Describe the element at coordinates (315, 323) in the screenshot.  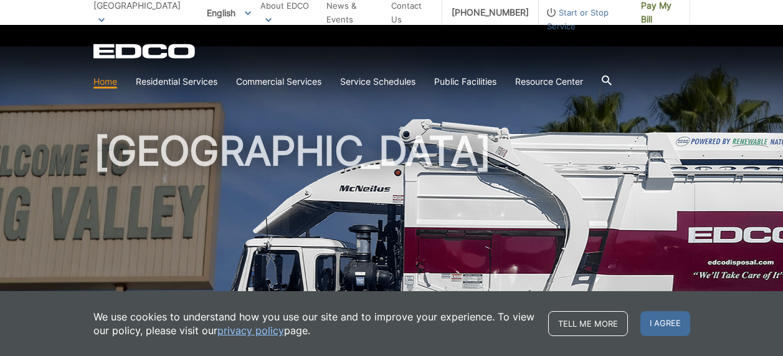
I see `p: We use cookies to understand how you use our site and to improve your experience. To view our pol...` at that location.